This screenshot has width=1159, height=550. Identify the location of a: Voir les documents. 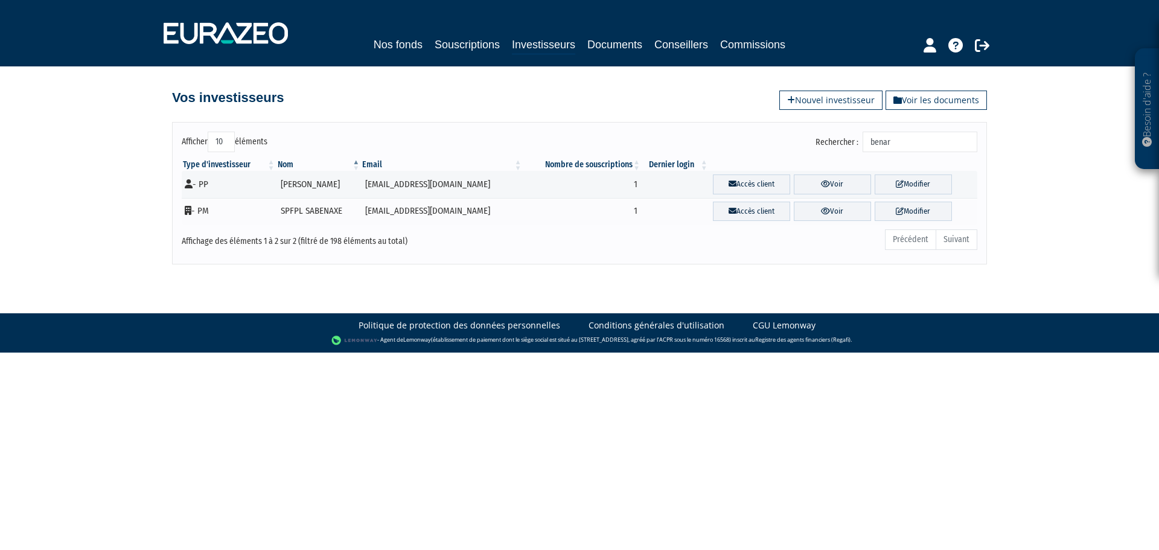
(936, 100).